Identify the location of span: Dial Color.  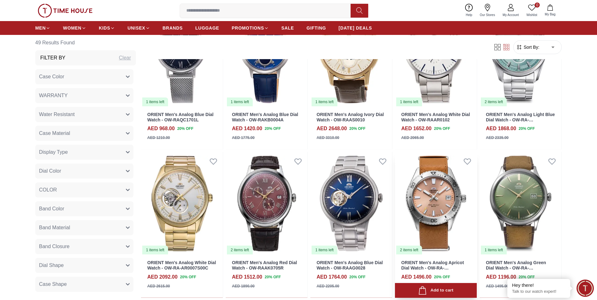
(50, 171).